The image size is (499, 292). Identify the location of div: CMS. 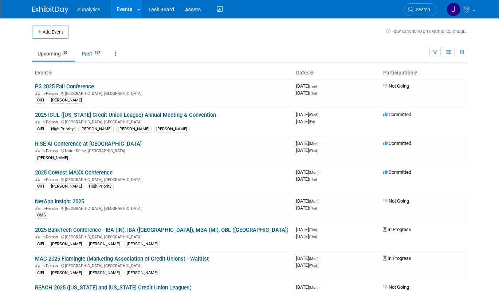
(42, 215).